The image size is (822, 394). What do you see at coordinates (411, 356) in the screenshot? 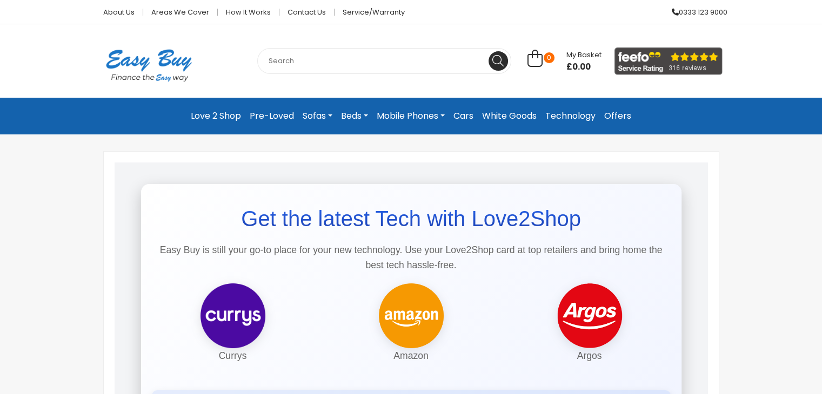
I see `p: Amazon` at bounding box center [411, 356].